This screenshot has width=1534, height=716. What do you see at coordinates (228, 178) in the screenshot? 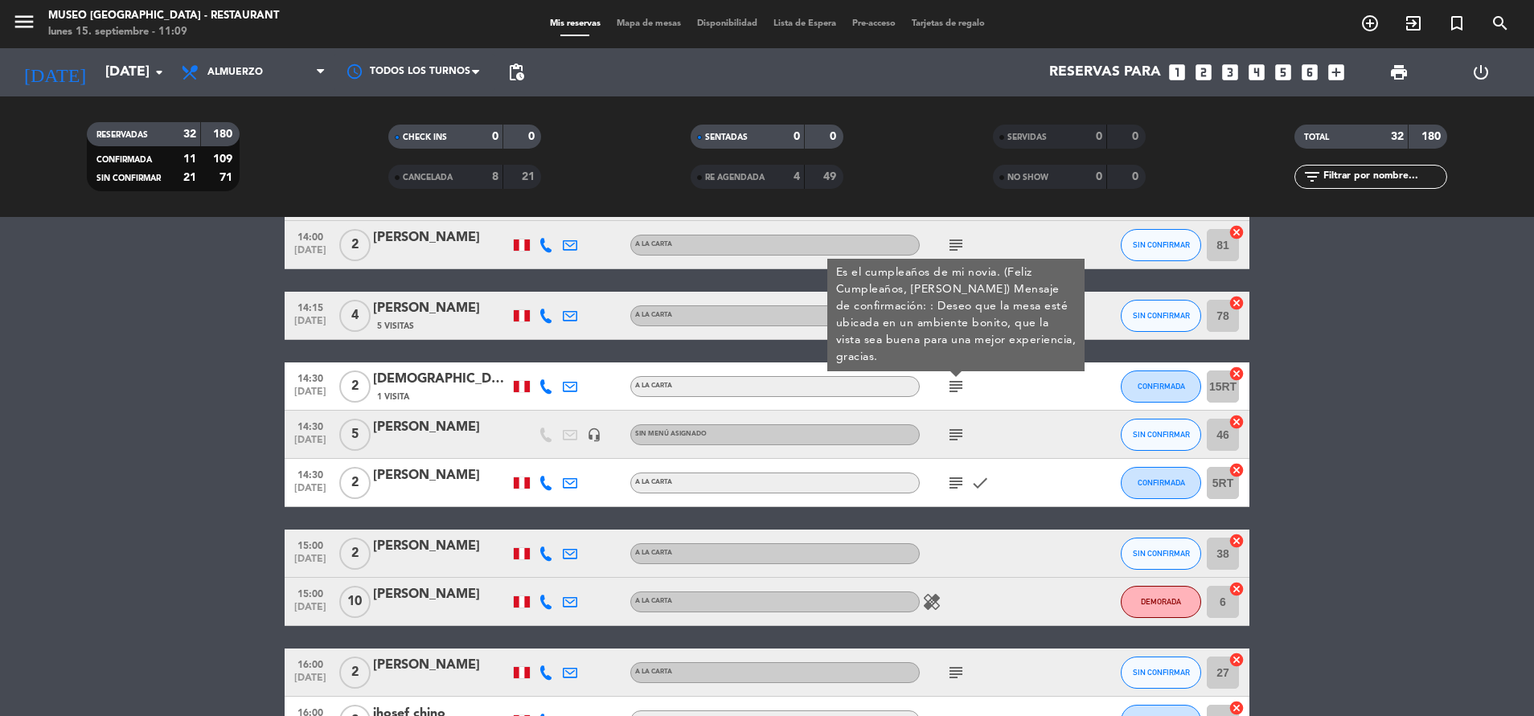
I see `strong: 71` at bounding box center [228, 178].